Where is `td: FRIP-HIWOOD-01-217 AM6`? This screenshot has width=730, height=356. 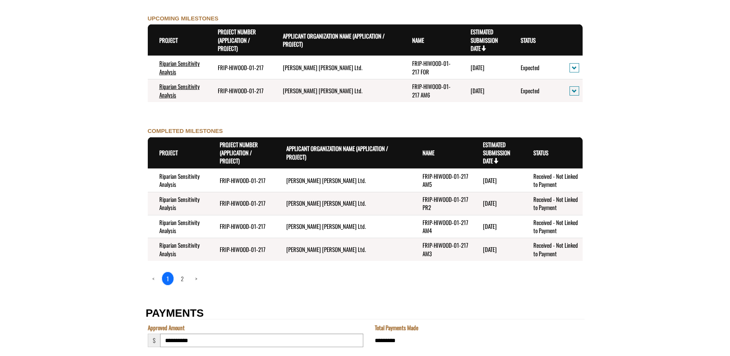
td: FRIP-HIWOOD-01-217 AM6 is located at coordinates (430, 90).